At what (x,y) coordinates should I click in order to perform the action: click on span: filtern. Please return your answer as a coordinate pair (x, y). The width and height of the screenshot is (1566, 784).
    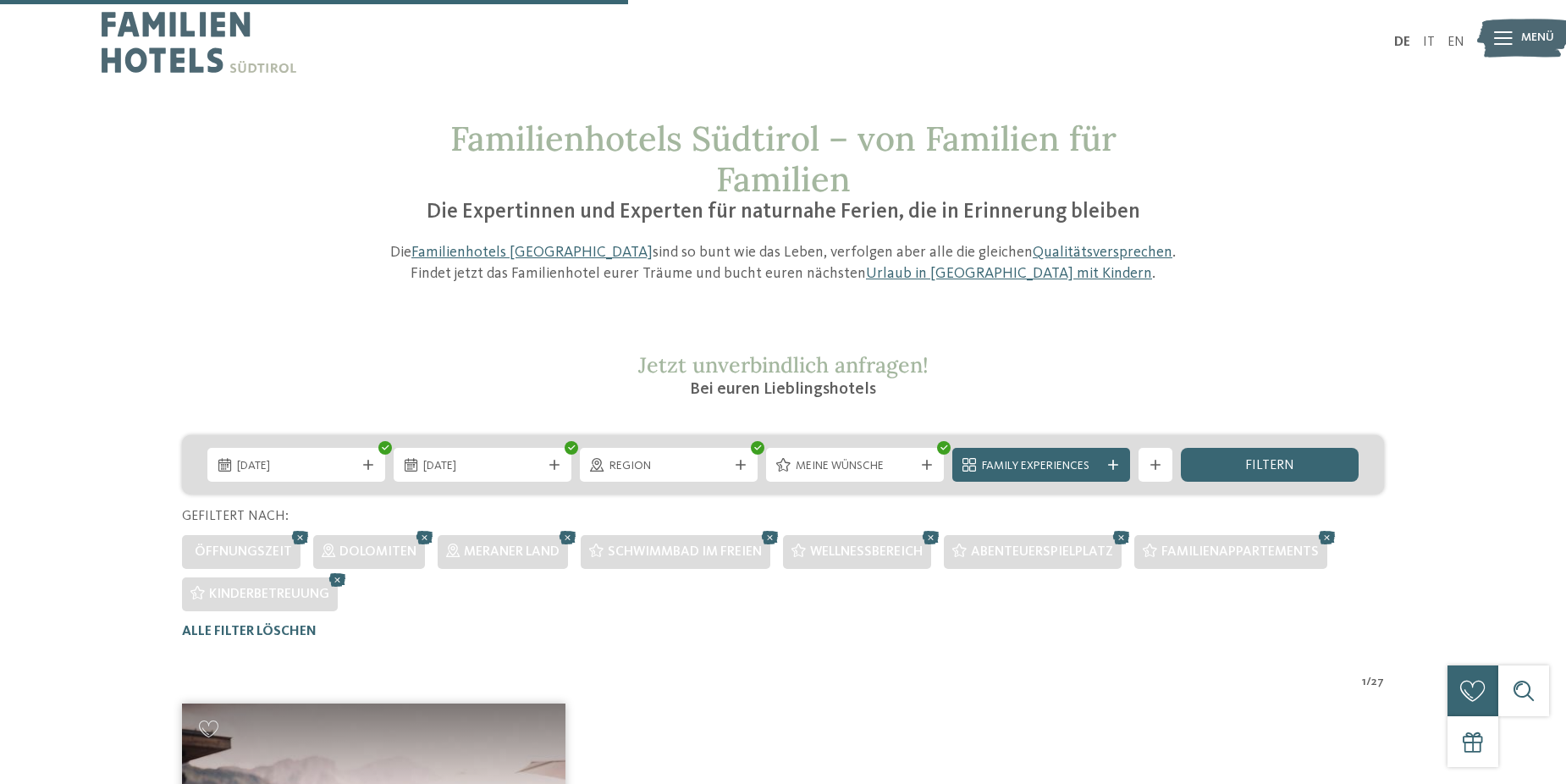
    Looking at the image, I should click on (1270, 465).